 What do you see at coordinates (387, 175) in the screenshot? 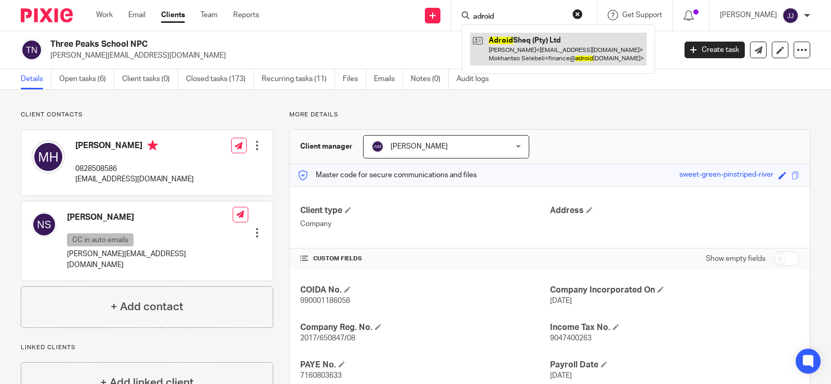
I see `p: Master code for secure communications and files` at bounding box center [387, 175].